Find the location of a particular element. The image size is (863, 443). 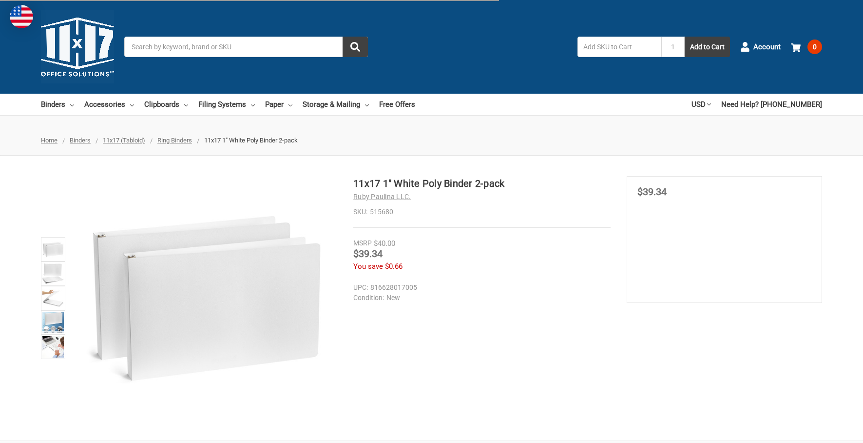

h1: 11x17 1" White Poly Binder 2-pack is located at coordinates (482, 183).